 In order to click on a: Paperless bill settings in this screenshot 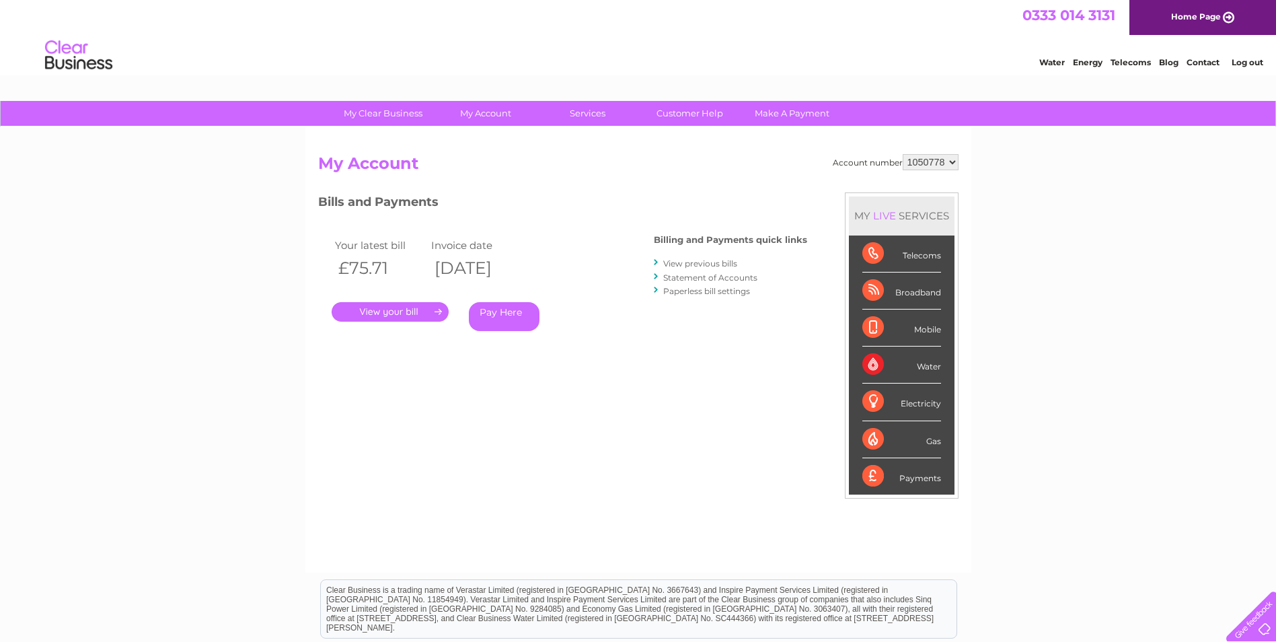, I will do `click(706, 291)`.